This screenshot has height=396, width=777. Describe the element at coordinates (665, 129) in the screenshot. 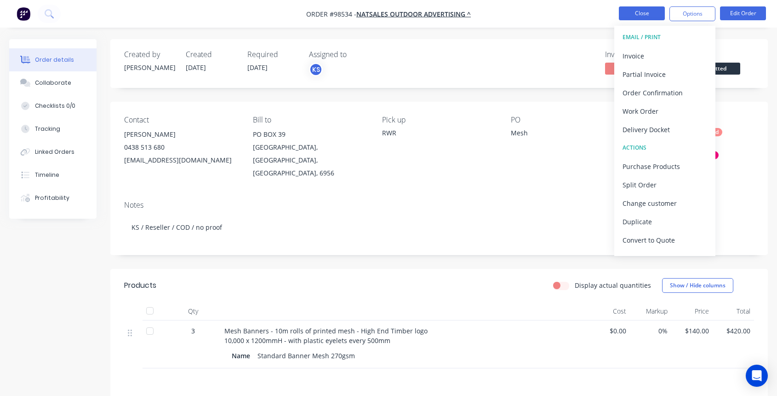

I see `div: Delivery Docket` at that location.